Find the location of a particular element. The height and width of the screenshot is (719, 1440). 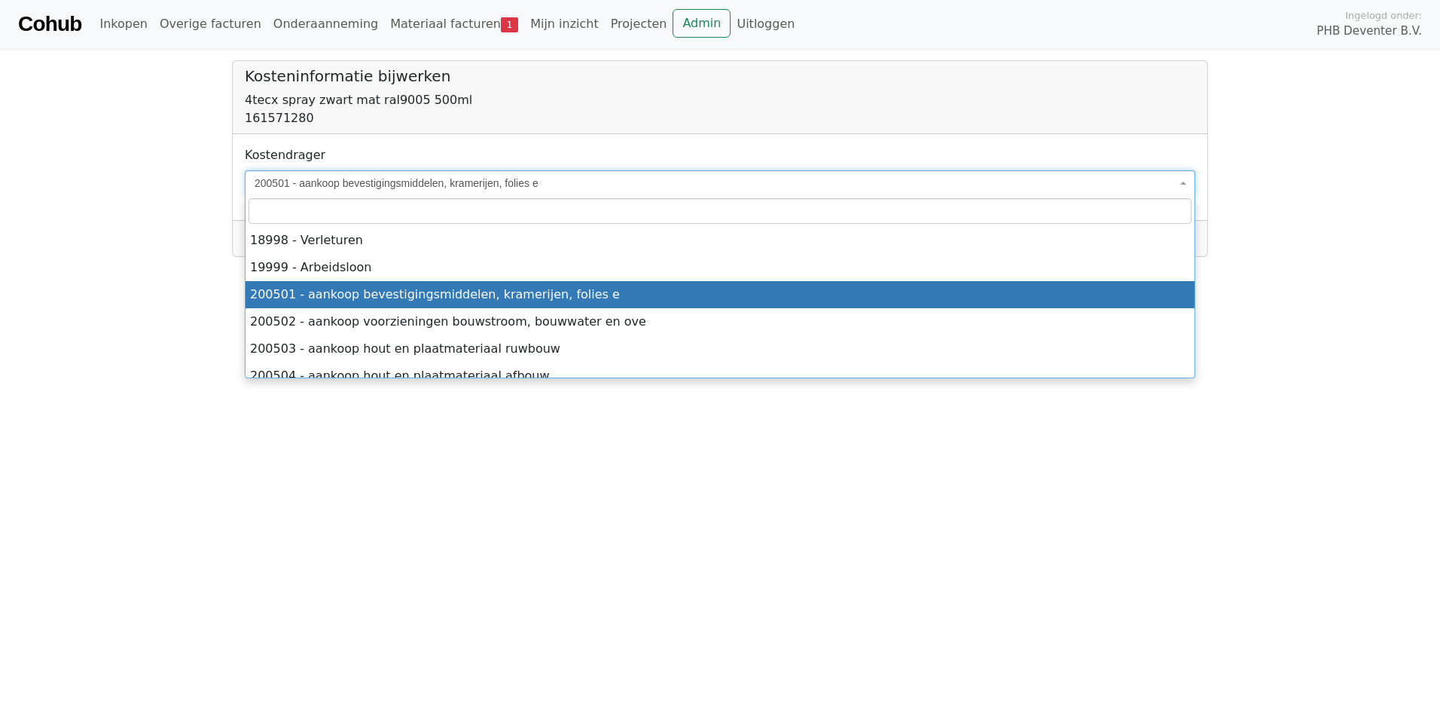

span: Ingelogd onder: is located at coordinates (1384, 15).